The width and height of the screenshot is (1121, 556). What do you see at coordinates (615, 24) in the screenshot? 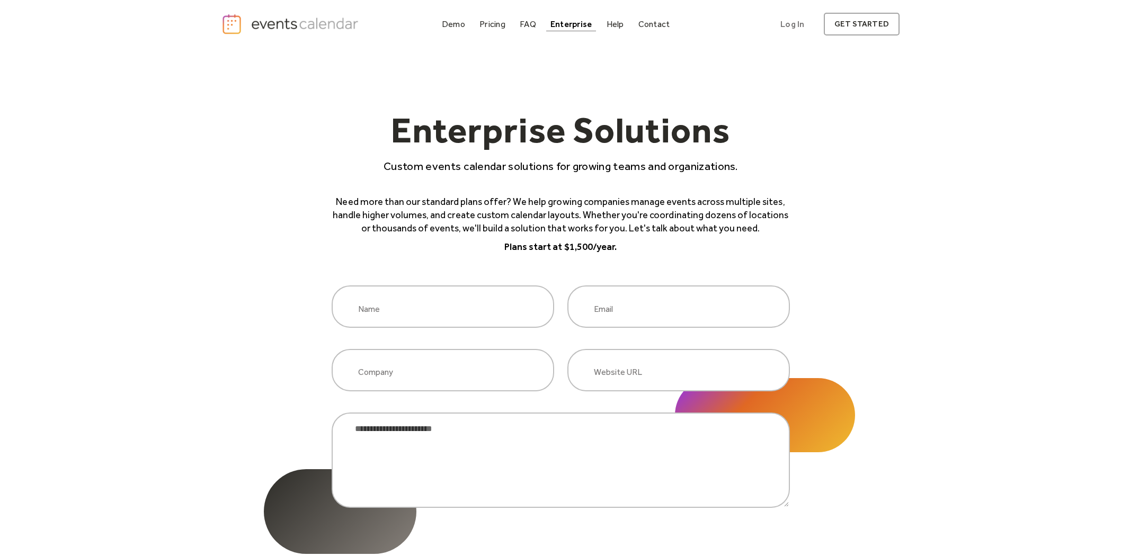
I see `a: Help` at bounding box center [615, 24].